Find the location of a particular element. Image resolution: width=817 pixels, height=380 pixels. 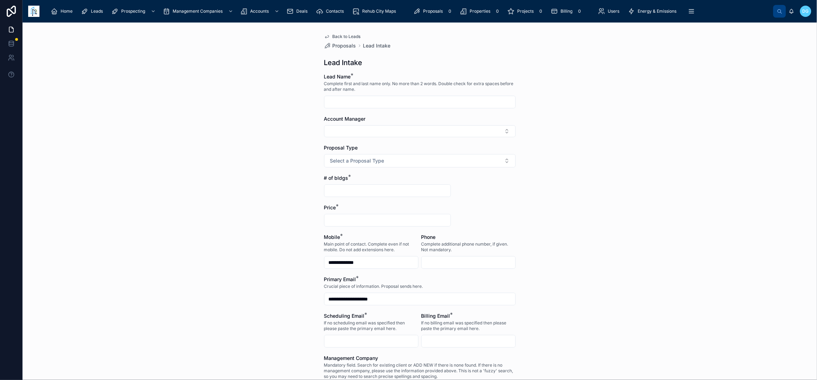

span: Lead Intake is located at coordinates (377, 46).